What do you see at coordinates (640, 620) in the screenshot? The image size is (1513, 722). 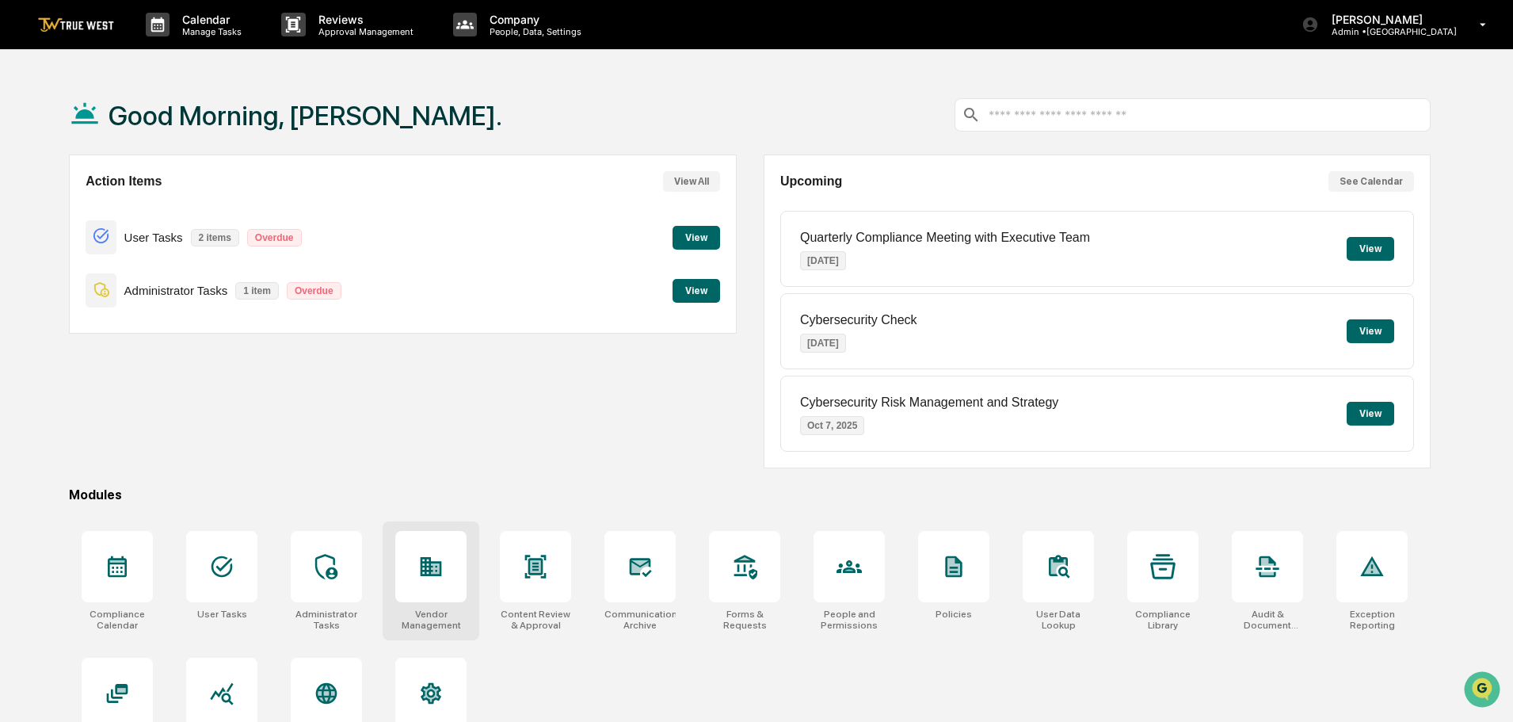 I see `div: Communications Archive` at bounding box center [640, 620].